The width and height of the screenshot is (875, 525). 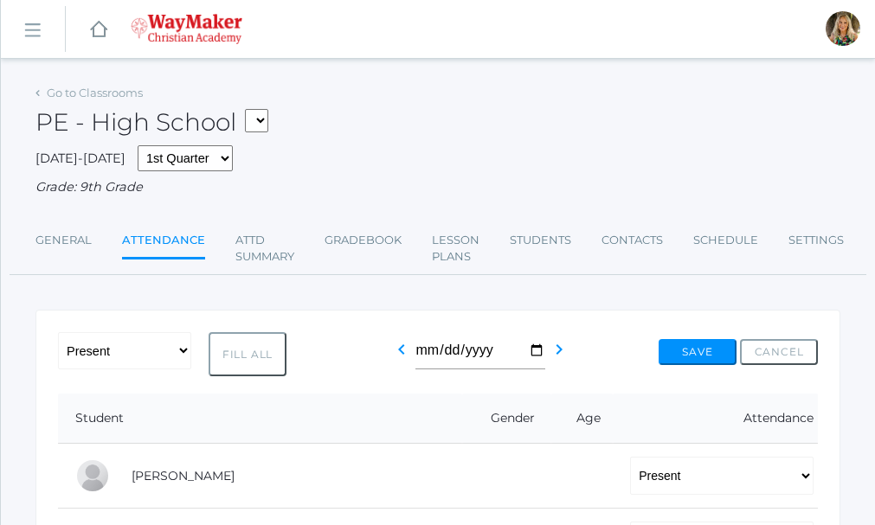 What do you see at coordinates (265, 248) in the screenshot?
I see `a: Attd Summary` at bounding box center [265, 248].